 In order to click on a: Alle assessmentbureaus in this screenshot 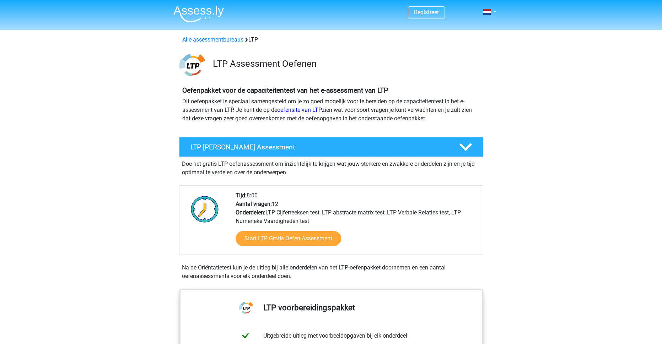, I will do `click(213, 39)`.